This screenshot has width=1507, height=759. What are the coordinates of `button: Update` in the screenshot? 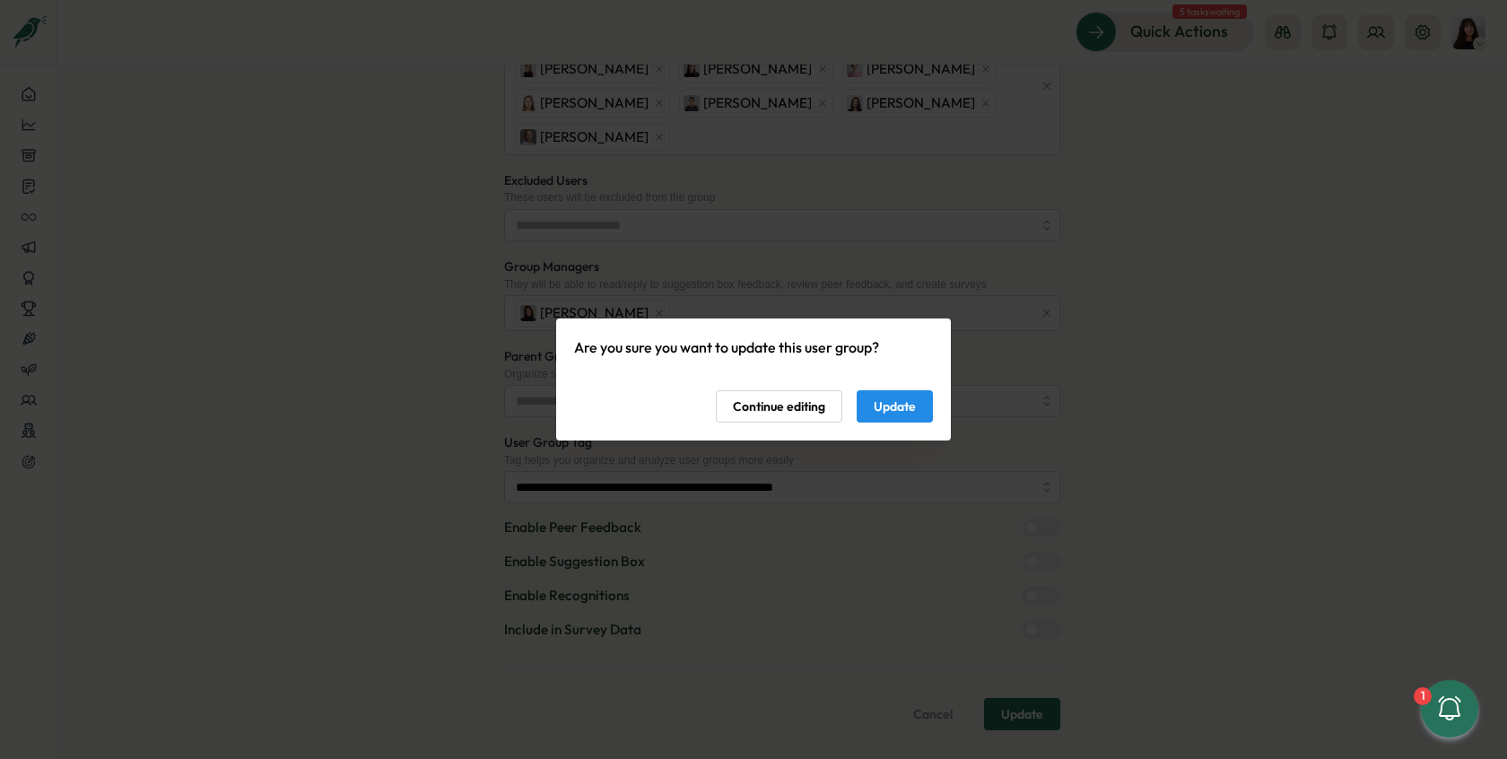 It's located at (895, 406).